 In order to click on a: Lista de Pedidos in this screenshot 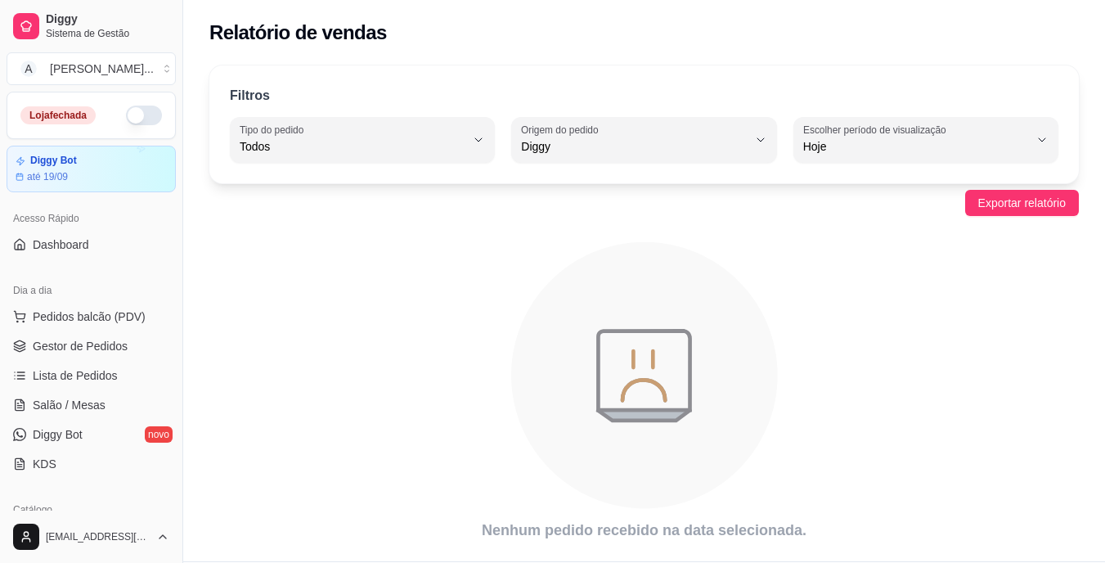, I will do `click(91, 376)`.